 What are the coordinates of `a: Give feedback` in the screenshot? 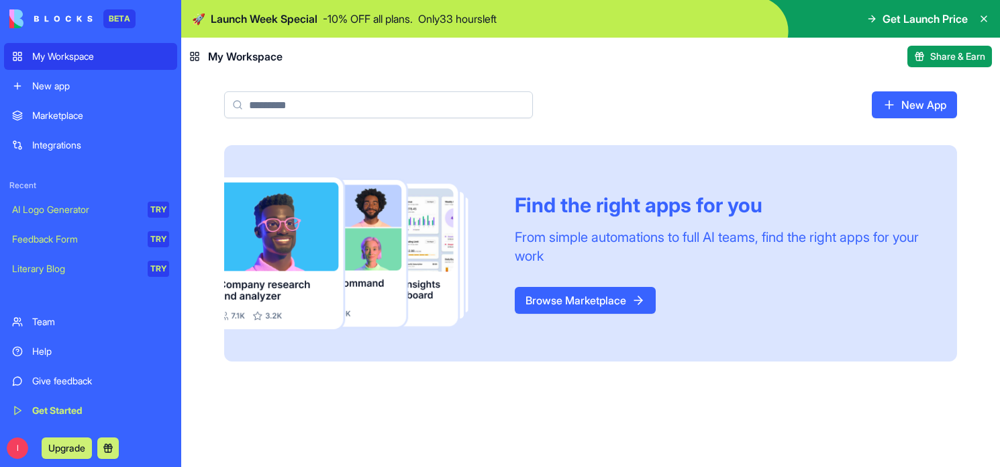 It's located at (91, 381).